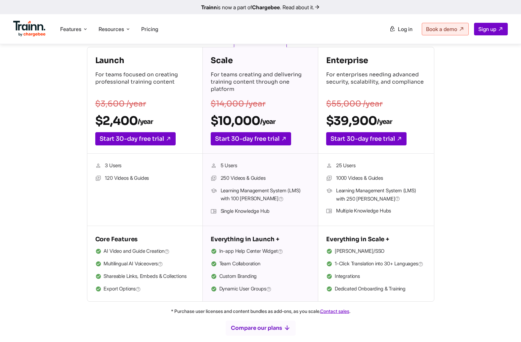 The image size is (521, 342). What do you see at coordinates (111, 29) in the screenshot?
I see `span: Resources` at bounding box center [111, 29].